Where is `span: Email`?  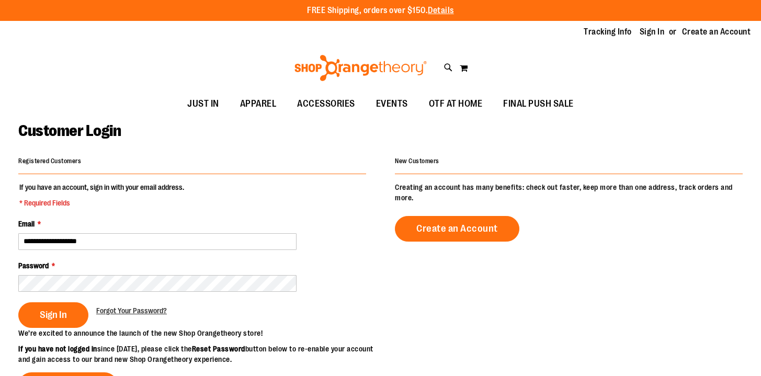 span: Email is located at coordinates (26, 224).